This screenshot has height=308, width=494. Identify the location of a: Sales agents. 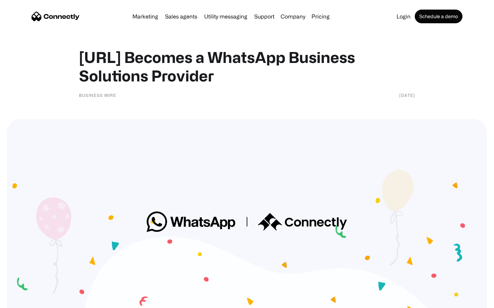
(181, 16).